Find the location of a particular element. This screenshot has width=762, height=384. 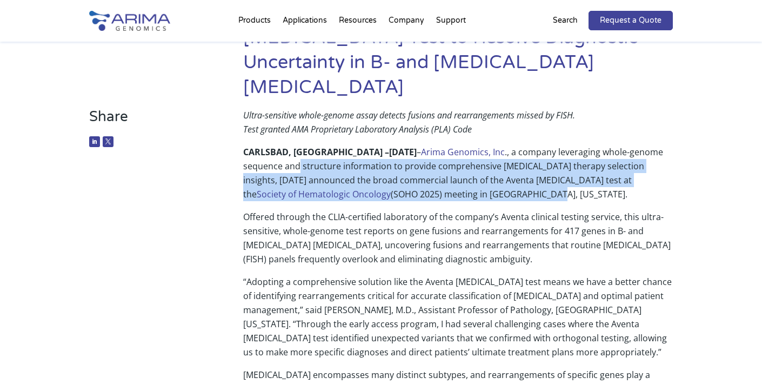

a: Society of Hematologic Oncology is located at coordinates (324, 194).